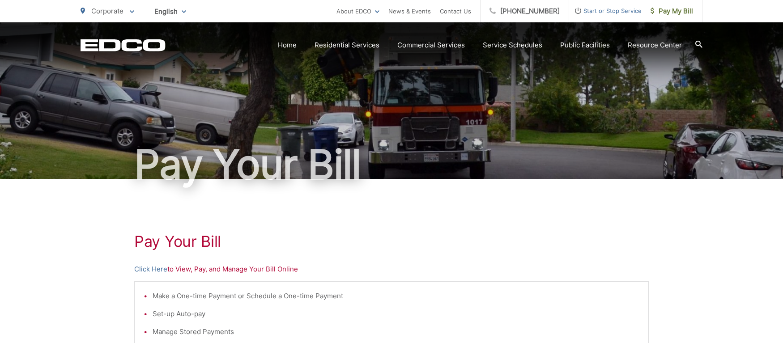 This screenshot has height=343, width=783. I want to click on li: Set-up Auto-pay, so click(396, 314).